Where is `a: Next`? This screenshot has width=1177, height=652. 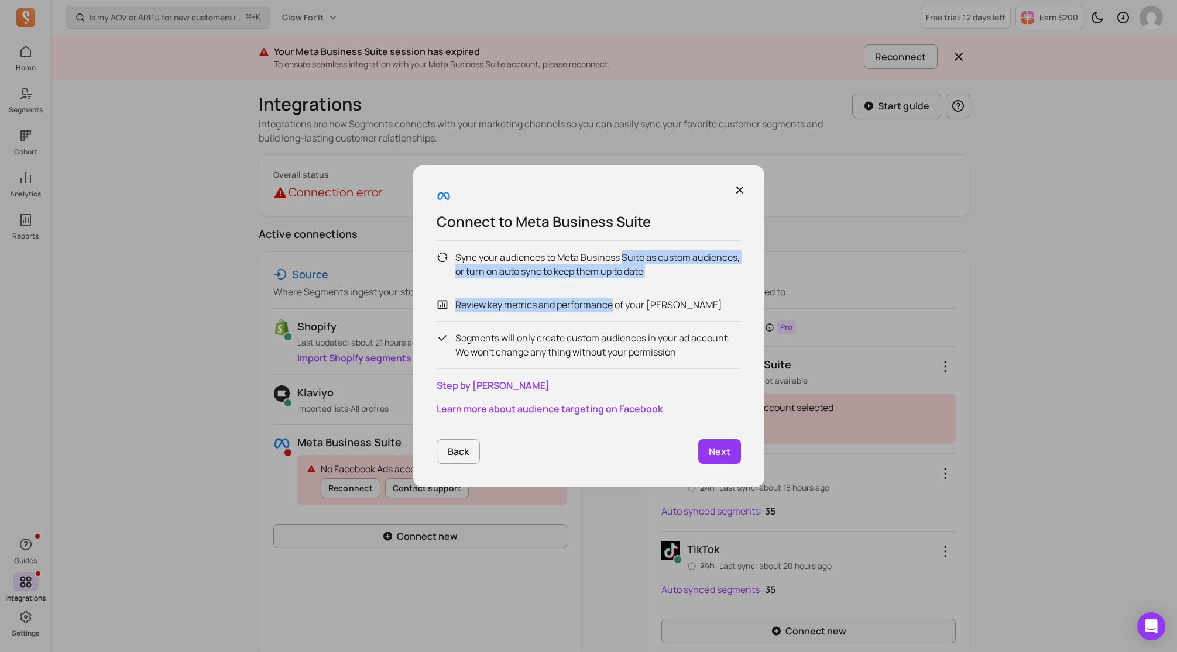
a: Next is located at coordinates (719, 452).